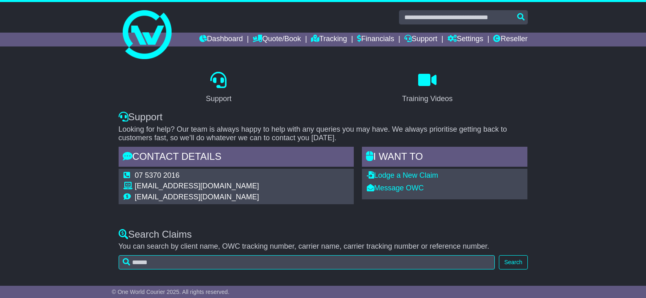  I want to click on button: Search, so click(513, 262).